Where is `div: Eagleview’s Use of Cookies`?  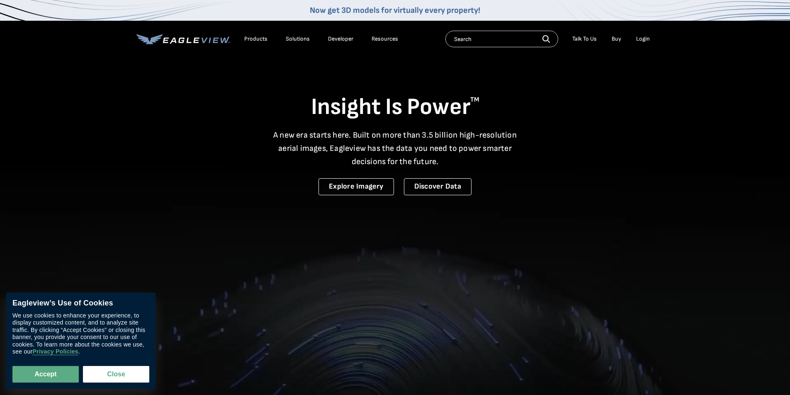 div: Eagleview’s Use of Cookies is located at coordinates (81, 304).